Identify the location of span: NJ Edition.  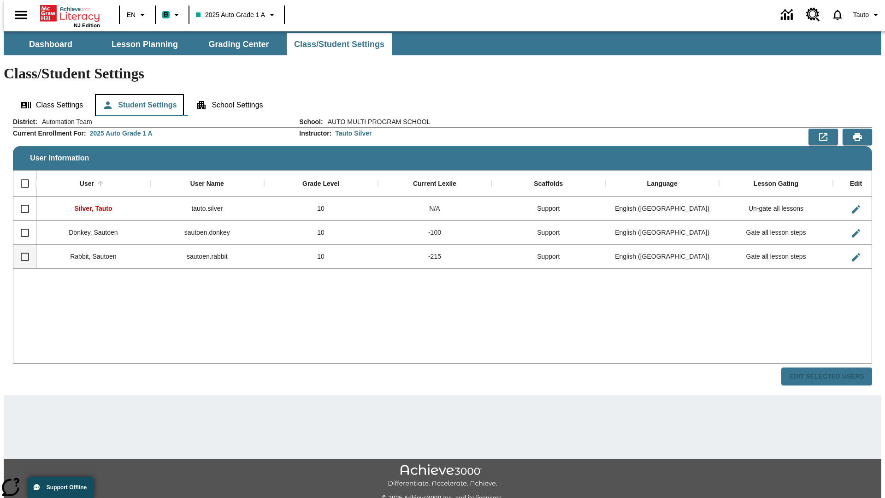
(87, 25).